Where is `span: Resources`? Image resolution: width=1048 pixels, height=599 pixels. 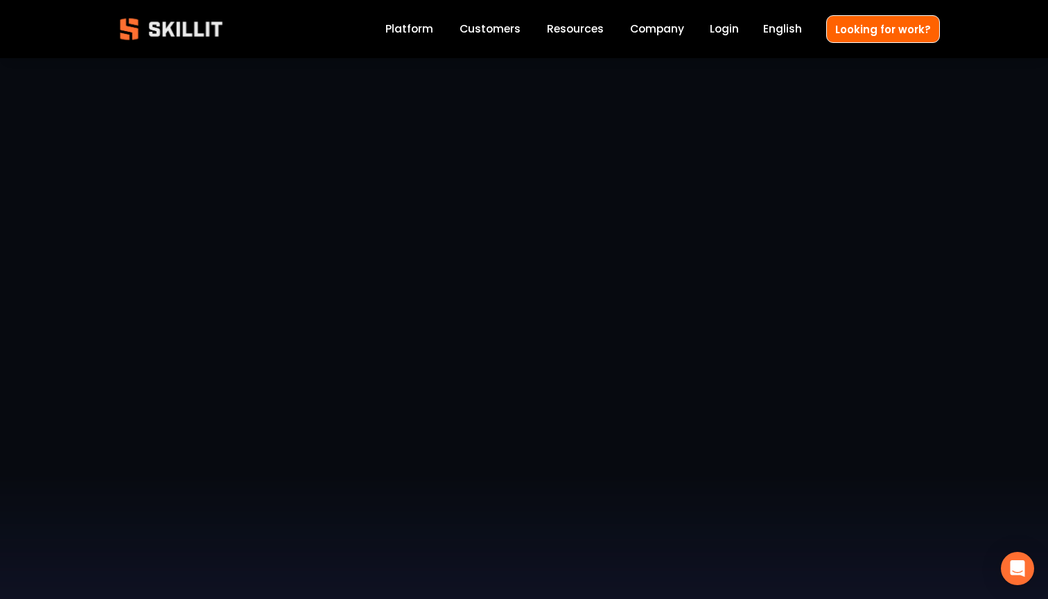 span: Resources is located at coordinates (575, 28).